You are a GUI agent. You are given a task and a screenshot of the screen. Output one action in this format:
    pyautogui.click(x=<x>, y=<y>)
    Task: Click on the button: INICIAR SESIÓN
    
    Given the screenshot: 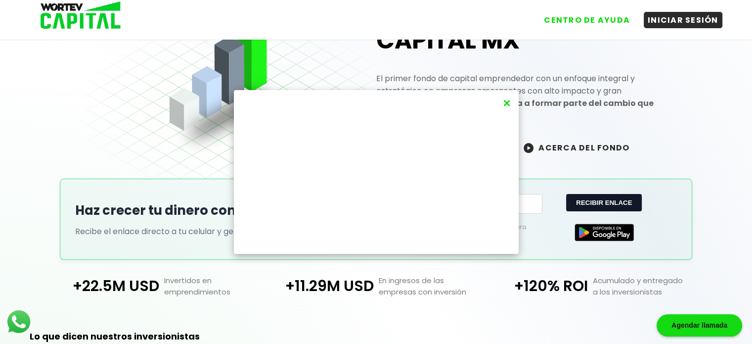 What is the action you would take?
    pyautogui.click(x=683, y=20)
    